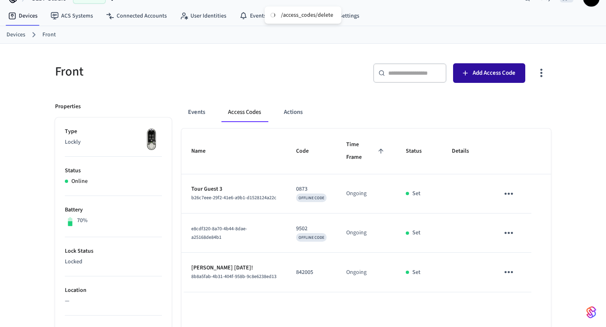  I want to click on a: Events, so click(253, 16).